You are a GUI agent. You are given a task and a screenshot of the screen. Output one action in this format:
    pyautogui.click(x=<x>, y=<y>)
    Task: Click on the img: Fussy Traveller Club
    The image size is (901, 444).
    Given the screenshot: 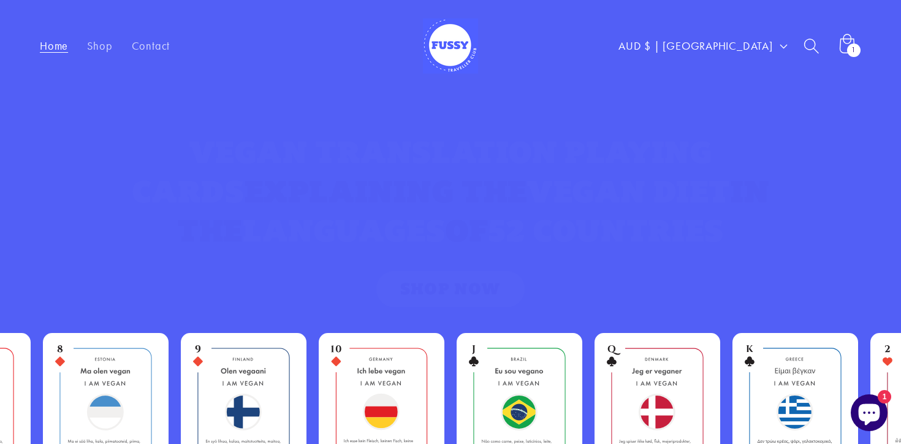 What is the action you would take?
    pyautogui.click(x=451, y=46)
    